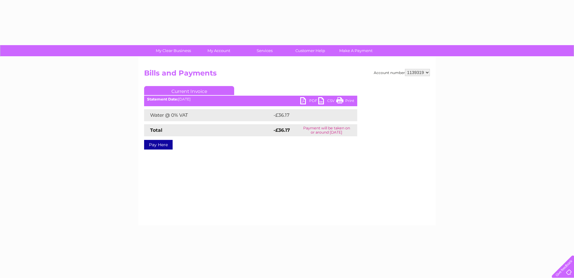 The height and width of the screenshot is (278, 574). What do you see at coordinates (163, 99) in the screenshot?
I see `b: Statement Date:` at bounding box center [163, 99].